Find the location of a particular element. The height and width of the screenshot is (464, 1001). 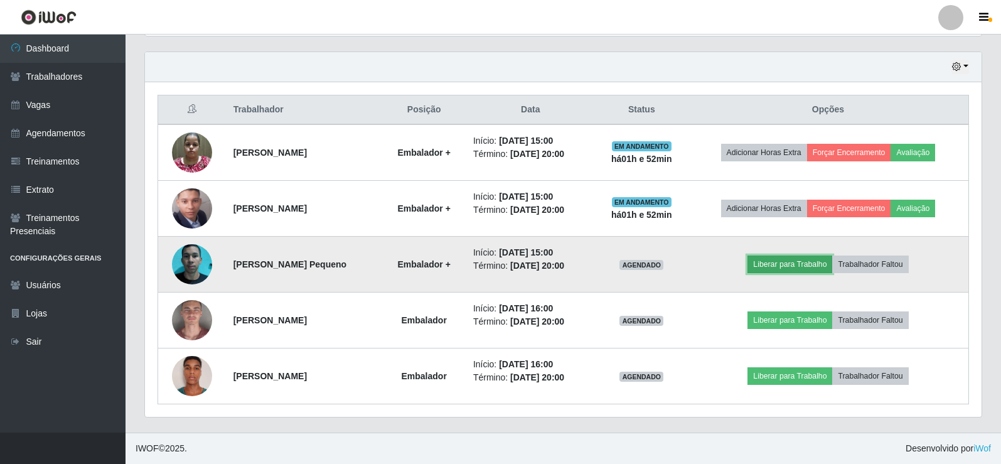

img: 1751767387736.jpeg is located at coordinates (192, 375).